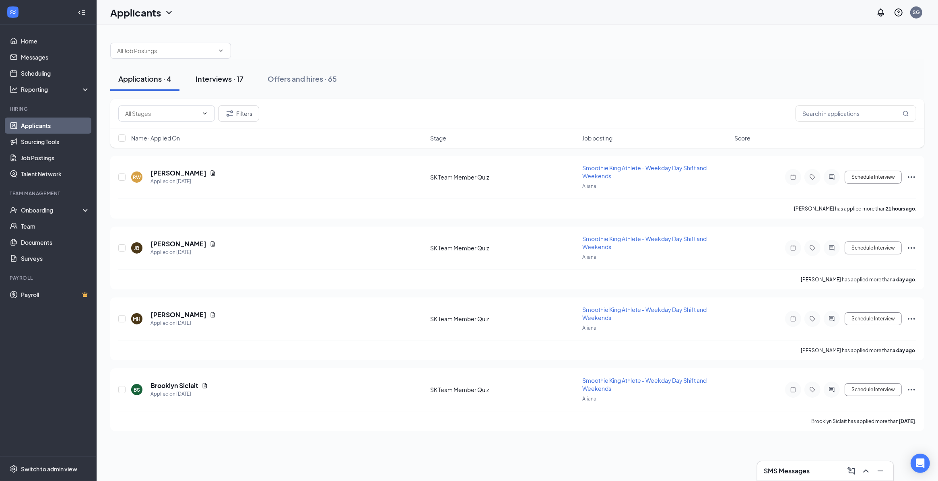  I want to click on button: ChevronUp, so click(866, 471).